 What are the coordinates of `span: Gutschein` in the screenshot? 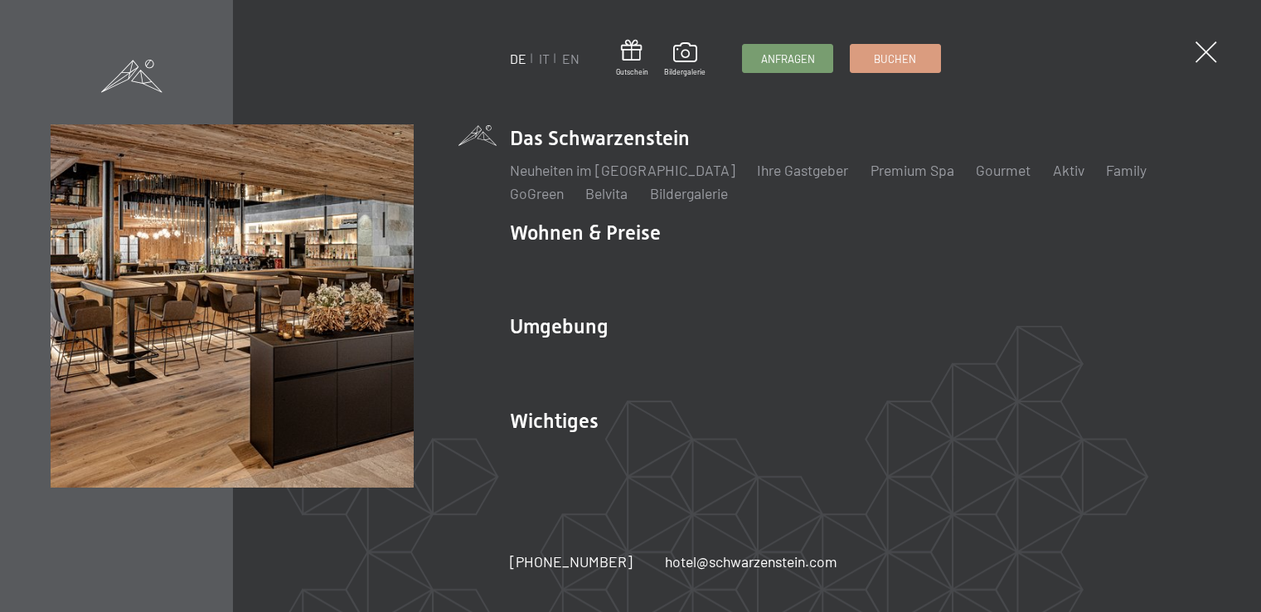 It's located at (632, 72).